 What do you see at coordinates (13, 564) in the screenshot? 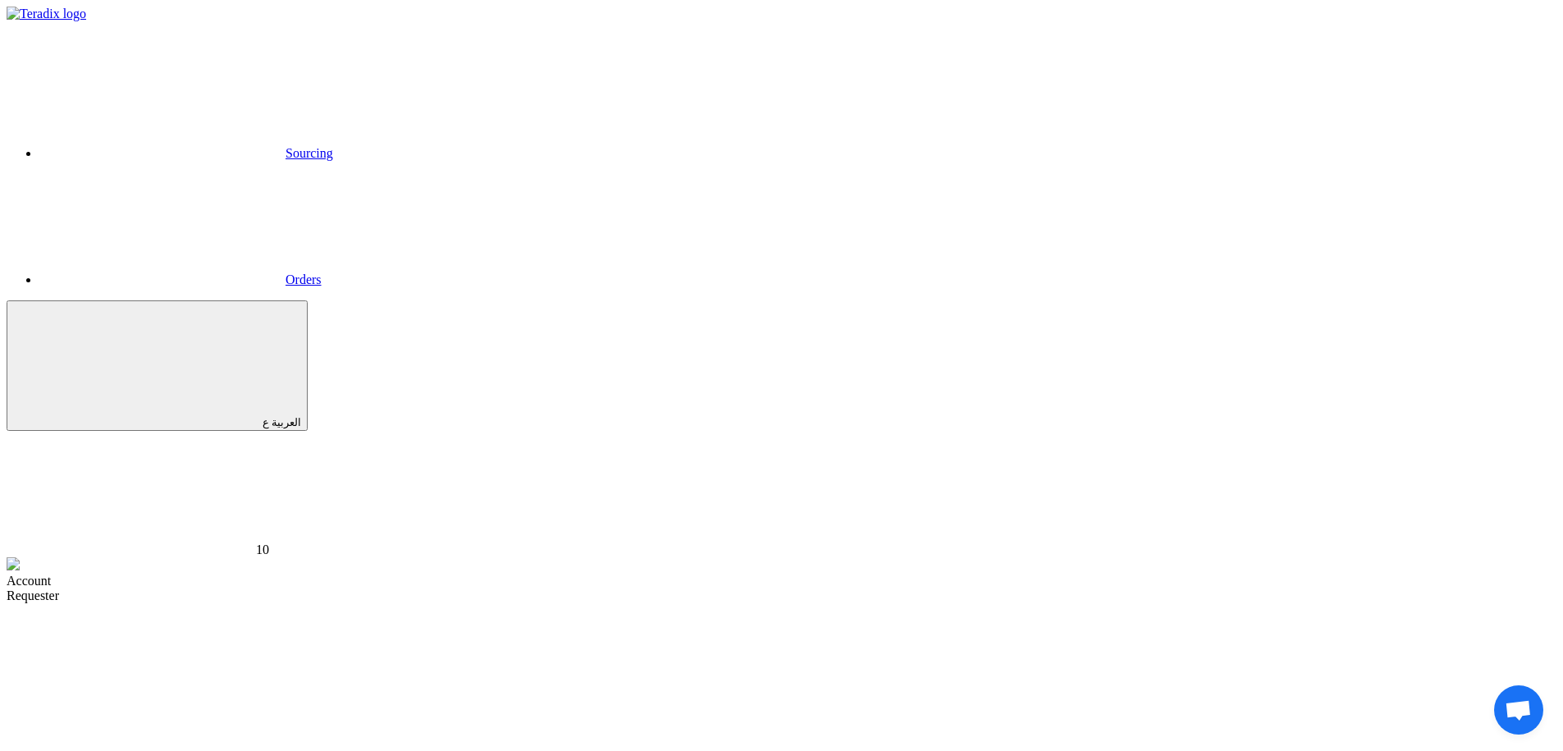
I see `img: profile_test.png` at bounding box center [13, 564].